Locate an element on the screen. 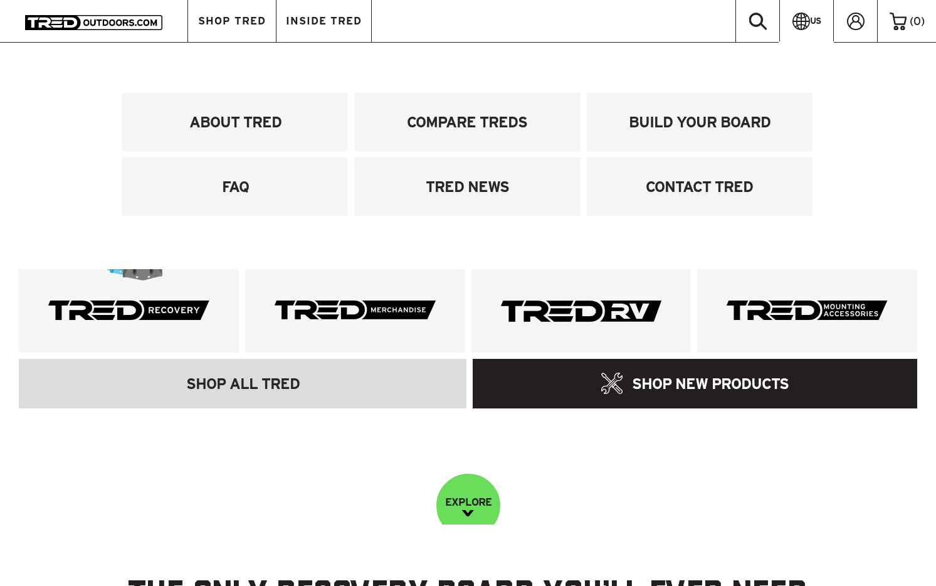 Image resolution: width=936 pixels, height=586 pixels. img: cart-icon is located at coordinates (898, 21).